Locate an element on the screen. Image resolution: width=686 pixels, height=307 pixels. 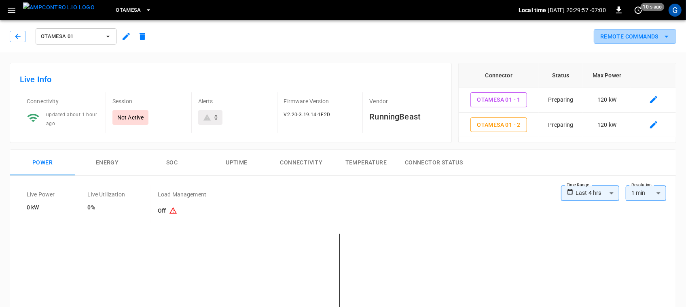
span: OtaMesa is located at coordinates (128, 10).